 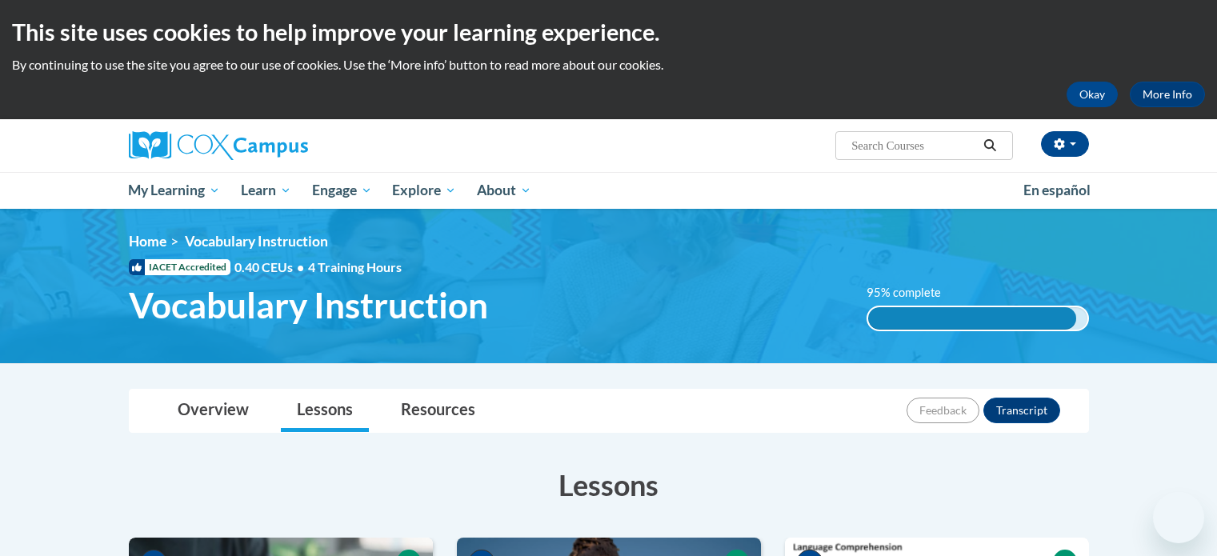 What do you see at coordinates (1057, 190) in the screenshot?
I see `span: En español` at bounding box center [1057, 190].